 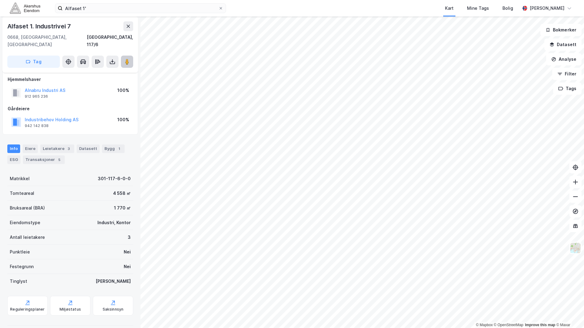 I want to click on button: Tags, so click(x=567, y=89).